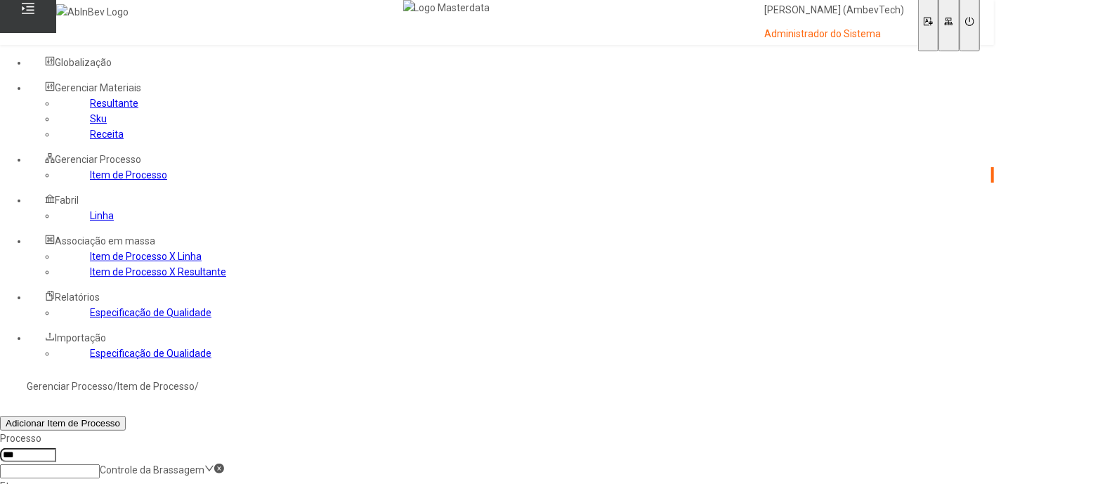 The image size is (1119, 484). What do you see at coordinates (833, 34) in the screenshot?
I see `p: Administrador do Sistema` at bounding box center [833, 34].